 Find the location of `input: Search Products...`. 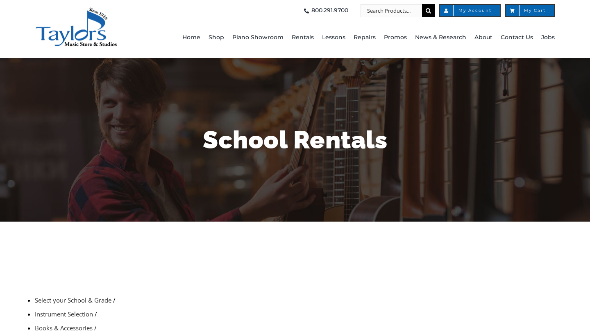

input: Search Products... is located at coordinates (391, 11).